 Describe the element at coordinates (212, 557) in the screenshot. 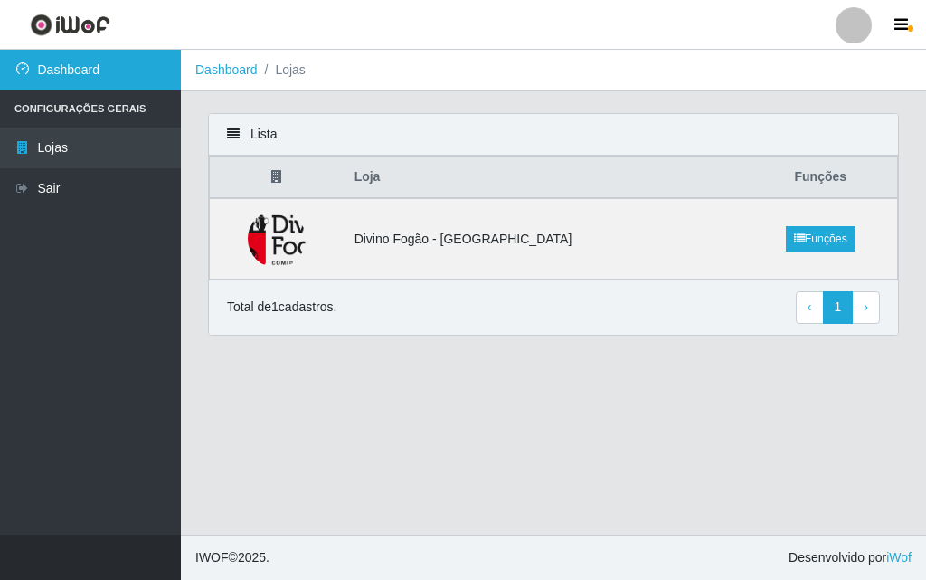

I see `span: IWOF` at that location.